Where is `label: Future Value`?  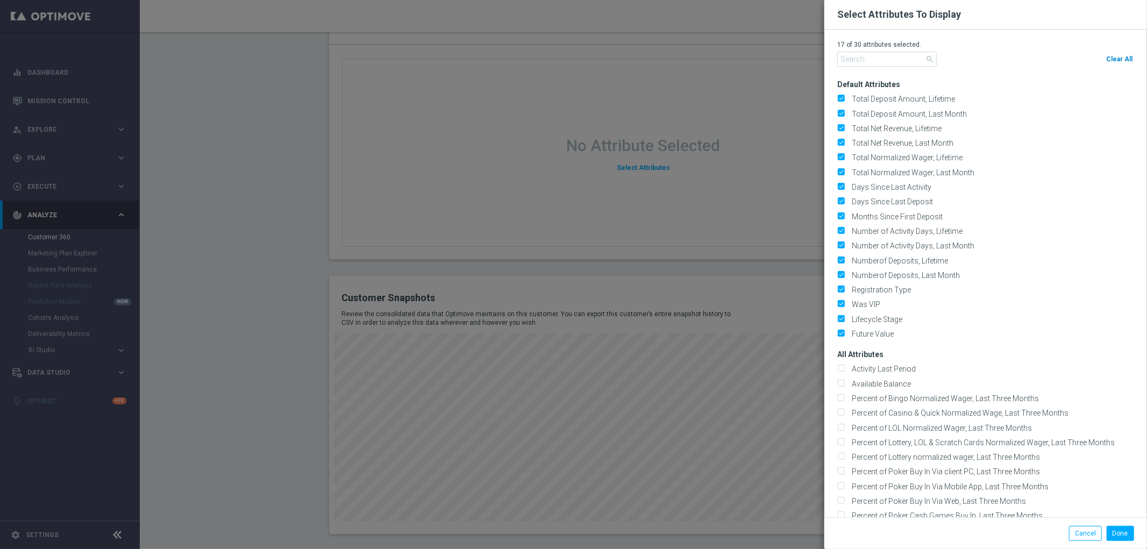 label: Future Value is located at coordinates (871, 334).